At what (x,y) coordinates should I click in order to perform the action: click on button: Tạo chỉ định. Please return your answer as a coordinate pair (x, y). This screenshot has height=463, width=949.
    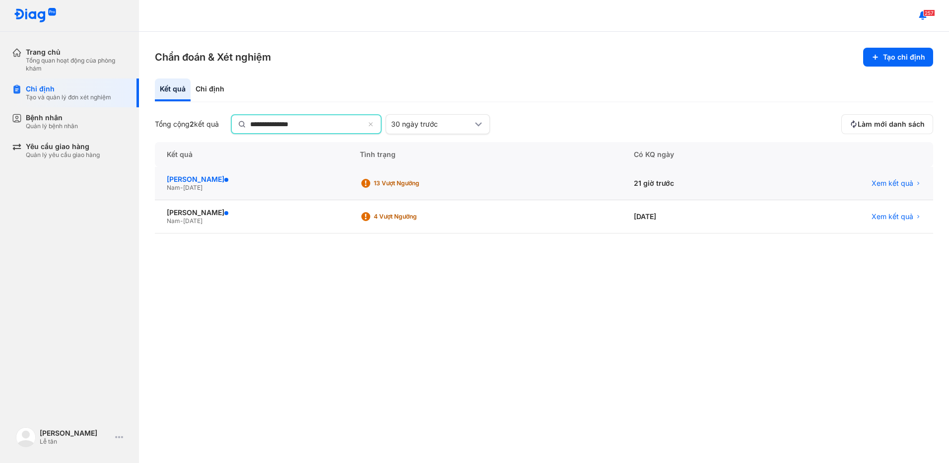
    Looking at the image, I should click on (898, 57).